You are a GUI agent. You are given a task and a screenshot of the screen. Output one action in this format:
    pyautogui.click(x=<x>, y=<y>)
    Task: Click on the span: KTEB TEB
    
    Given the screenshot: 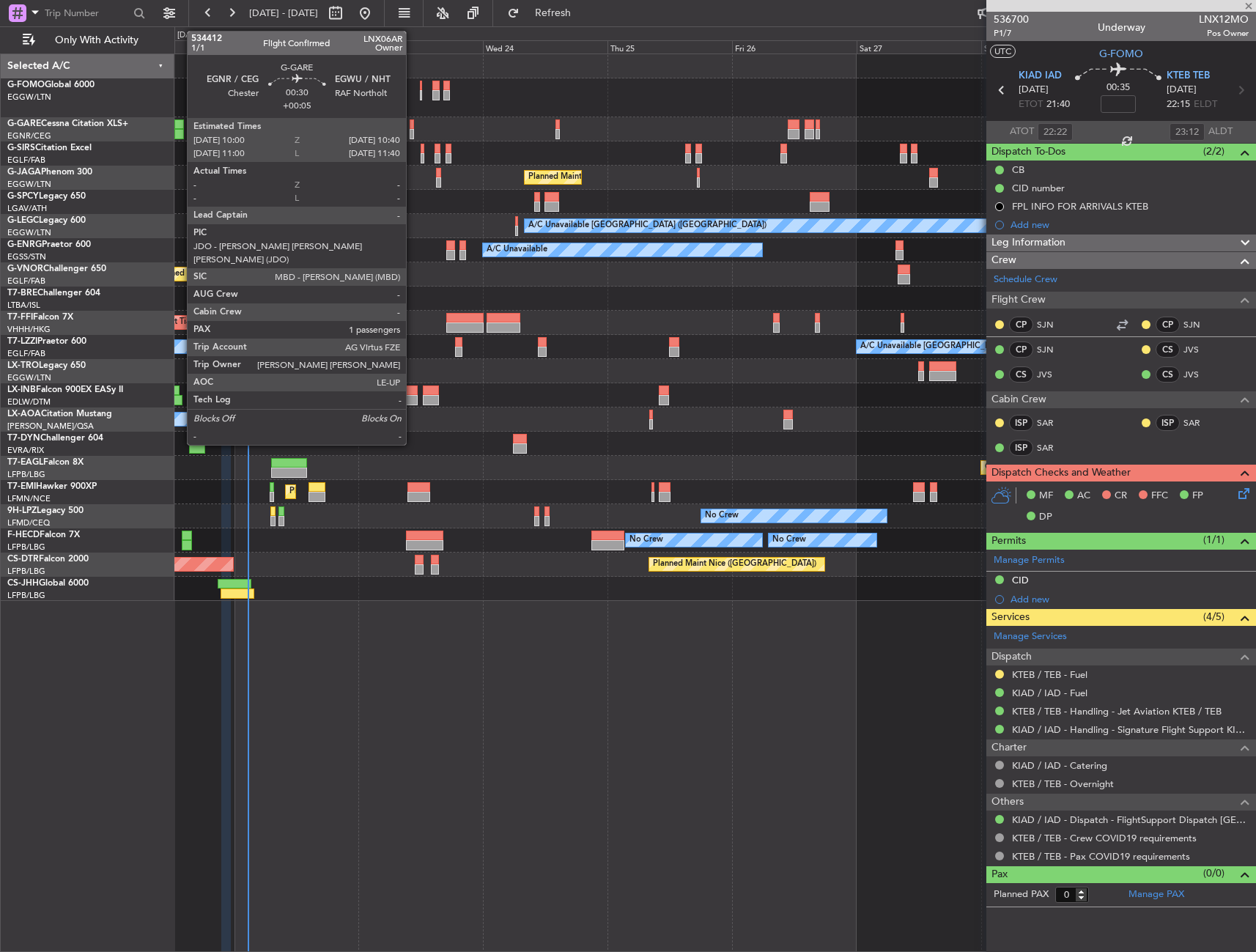 What is the action you would take?
    pyautogui.click(x=1188, y=76)
    